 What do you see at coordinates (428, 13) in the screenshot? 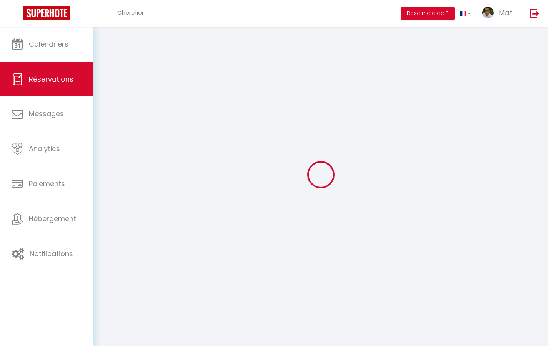
I see `button: Besoin d'aide ?` at bounding box center [428, 13].